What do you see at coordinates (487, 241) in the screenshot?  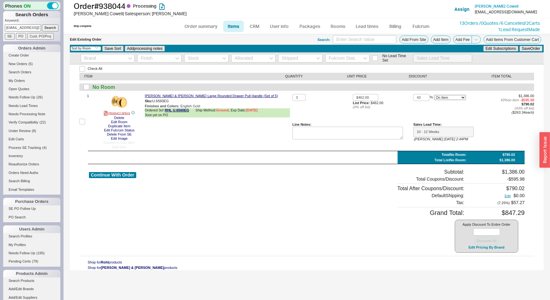 I see `button: Discount All` at bounding box center [487, 241].